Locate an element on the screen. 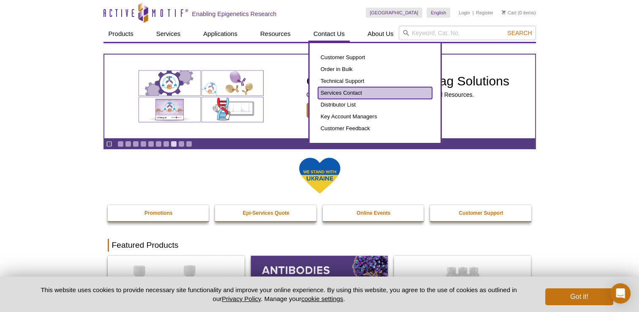  h2: Comprehensive CUT&Tag Solutions is located at coordinates (408, 81).